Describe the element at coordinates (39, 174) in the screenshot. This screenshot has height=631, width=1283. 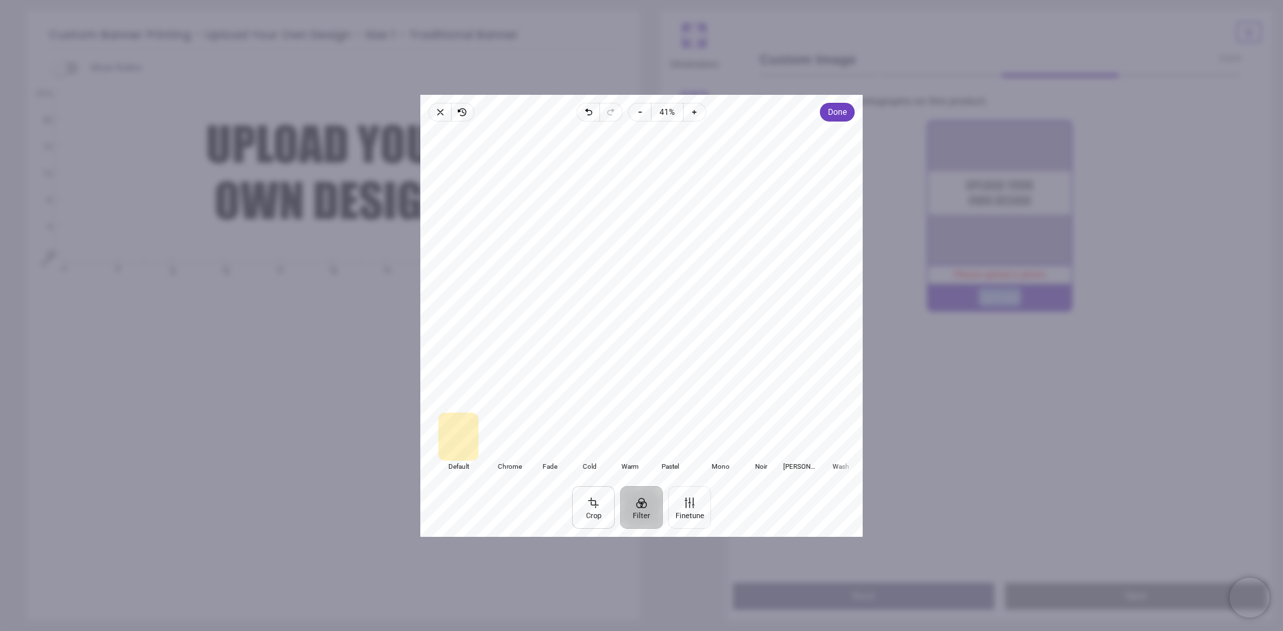
I see `span: 12` at that location.